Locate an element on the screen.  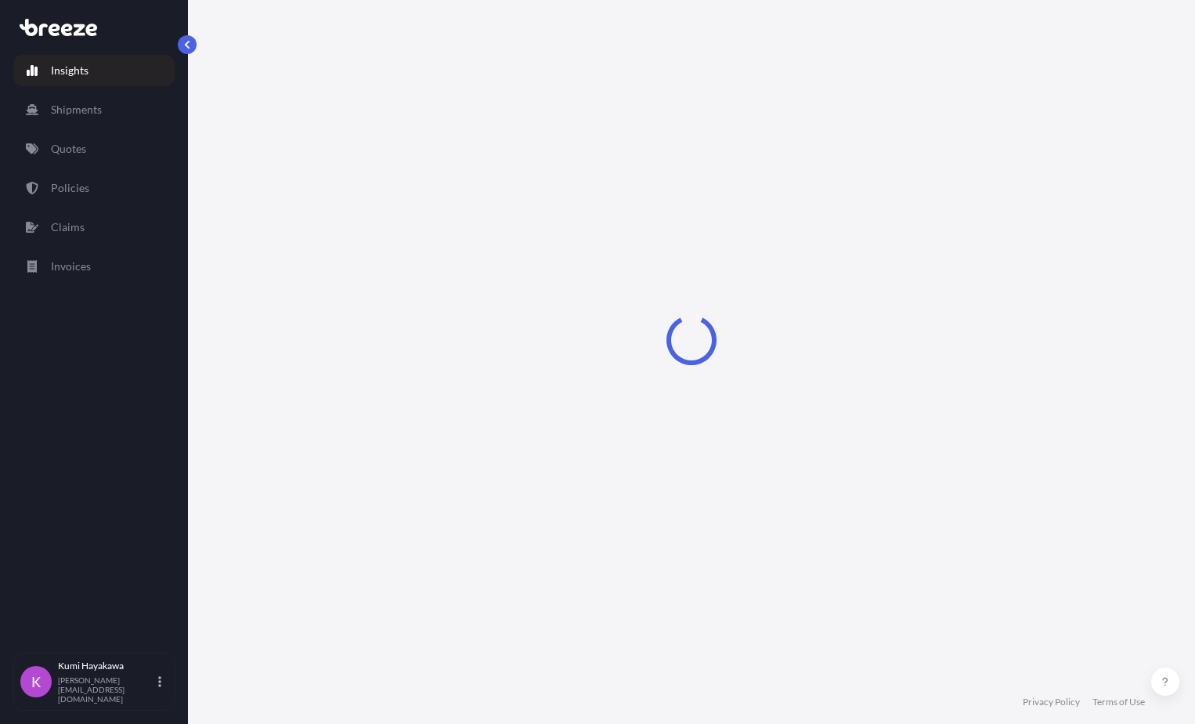
p: Claims is located at coordinates (67, 227).